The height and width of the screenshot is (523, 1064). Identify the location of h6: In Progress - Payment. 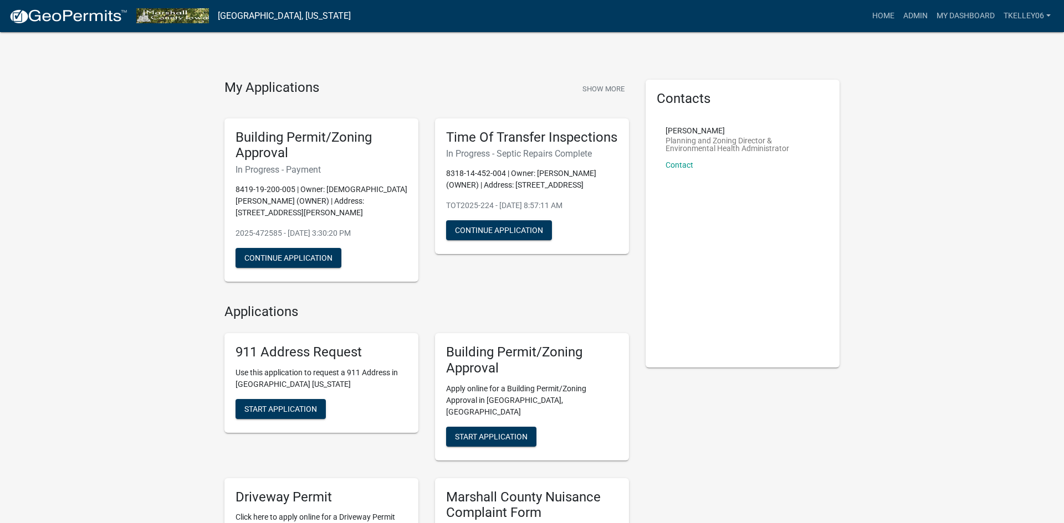
(321, 170).